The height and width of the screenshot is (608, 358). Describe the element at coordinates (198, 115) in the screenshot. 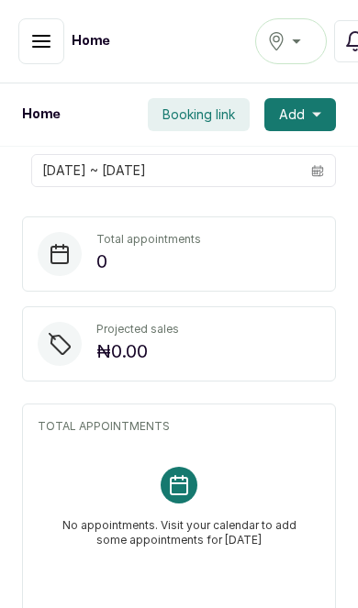

I see `span: Booking link` at that location.